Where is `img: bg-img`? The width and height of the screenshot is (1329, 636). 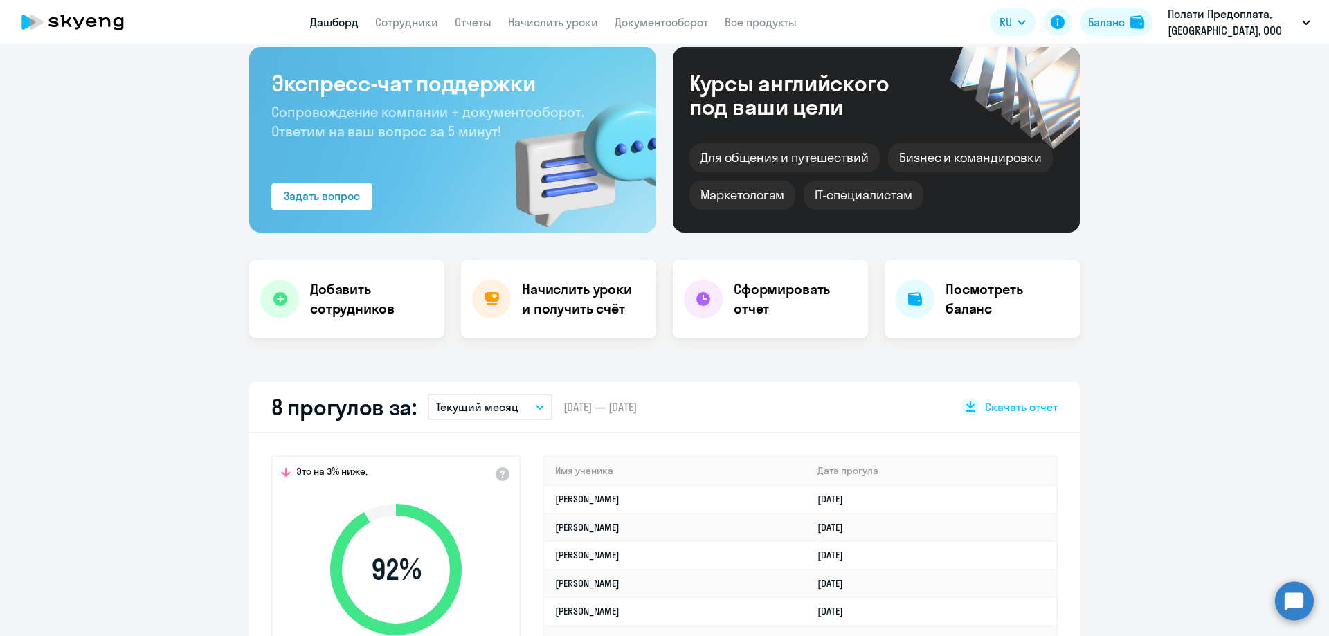
img: bg-img is located at coordinates (575, 154).